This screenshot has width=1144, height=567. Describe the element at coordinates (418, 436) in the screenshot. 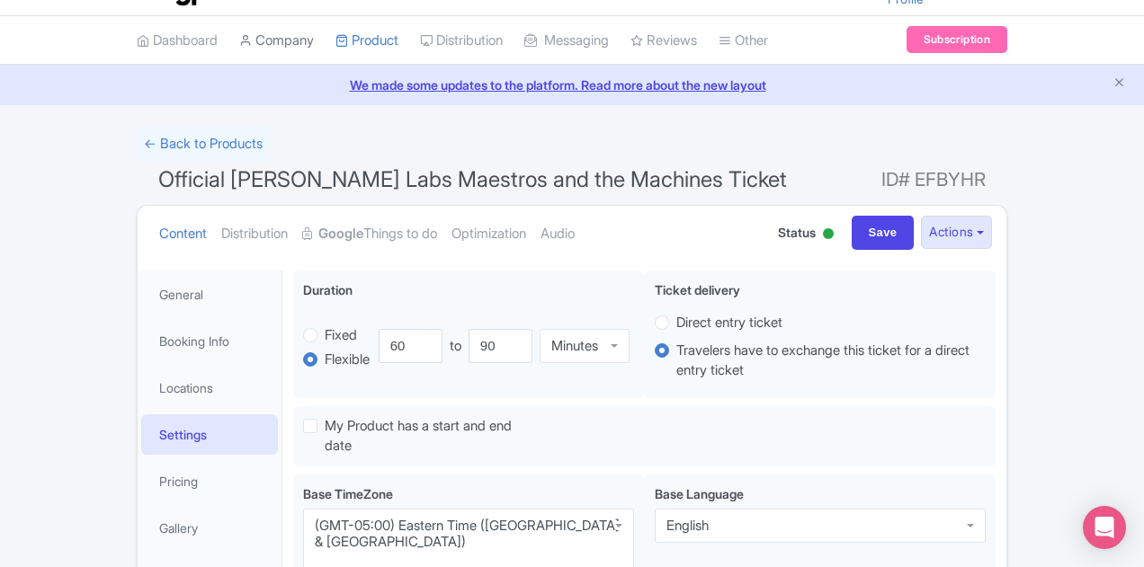

I see `span: My Product has a start and end date` at that location.